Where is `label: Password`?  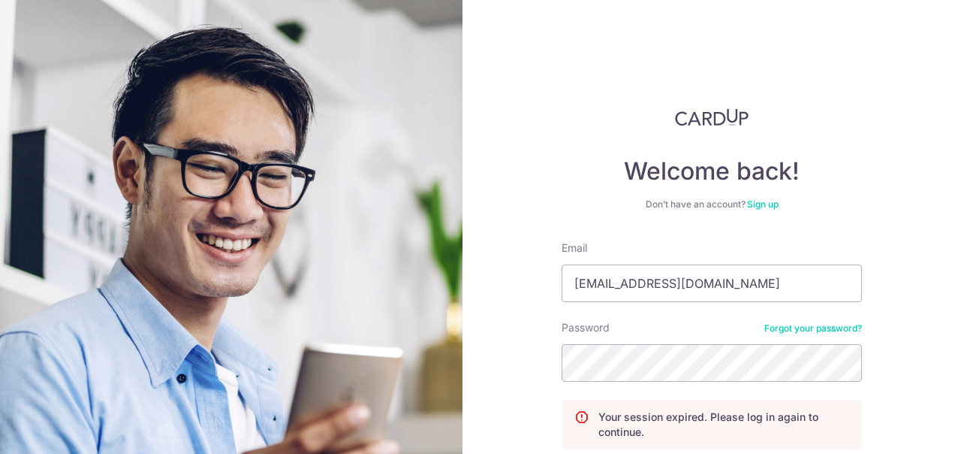 label: Password is located at coordinates (586, 327).